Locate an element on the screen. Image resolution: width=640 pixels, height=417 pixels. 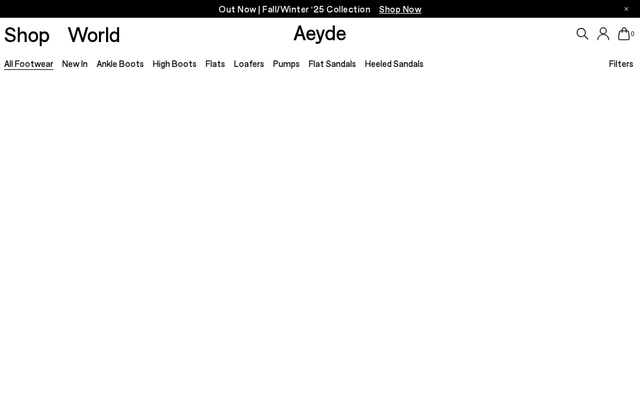
span: Navigate to /collections/new-in is located at coordinates (400, 9).